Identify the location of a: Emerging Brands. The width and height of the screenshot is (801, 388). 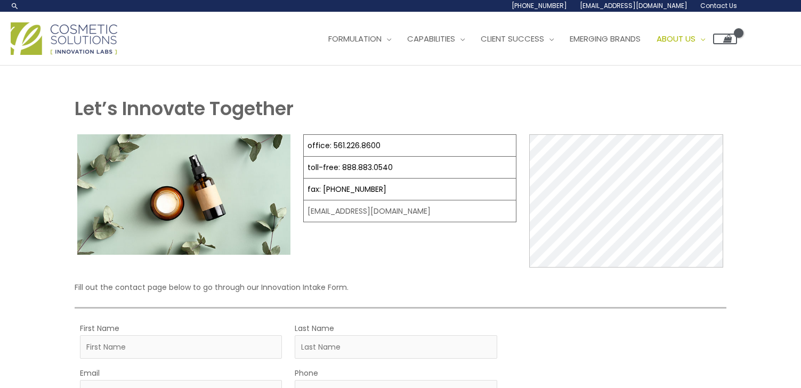
(605, 39).